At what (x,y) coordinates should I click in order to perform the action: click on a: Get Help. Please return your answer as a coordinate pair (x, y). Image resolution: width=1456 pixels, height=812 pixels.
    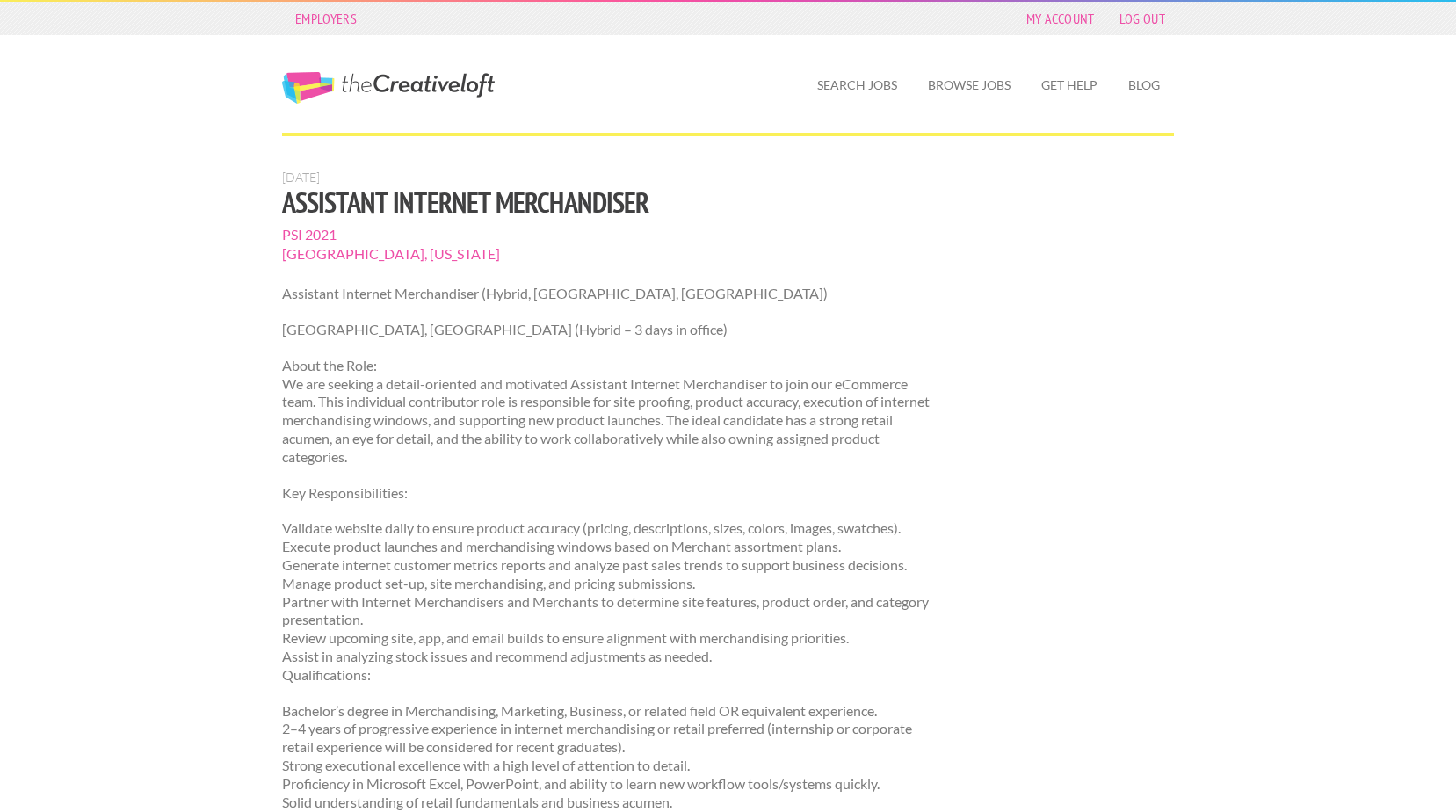
    Looking at the image, I should click on (1070, 85).